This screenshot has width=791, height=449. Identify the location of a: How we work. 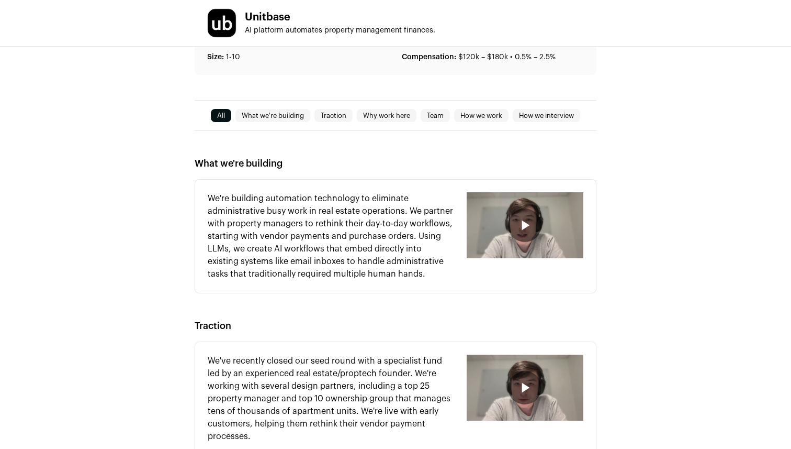
(482, 116).